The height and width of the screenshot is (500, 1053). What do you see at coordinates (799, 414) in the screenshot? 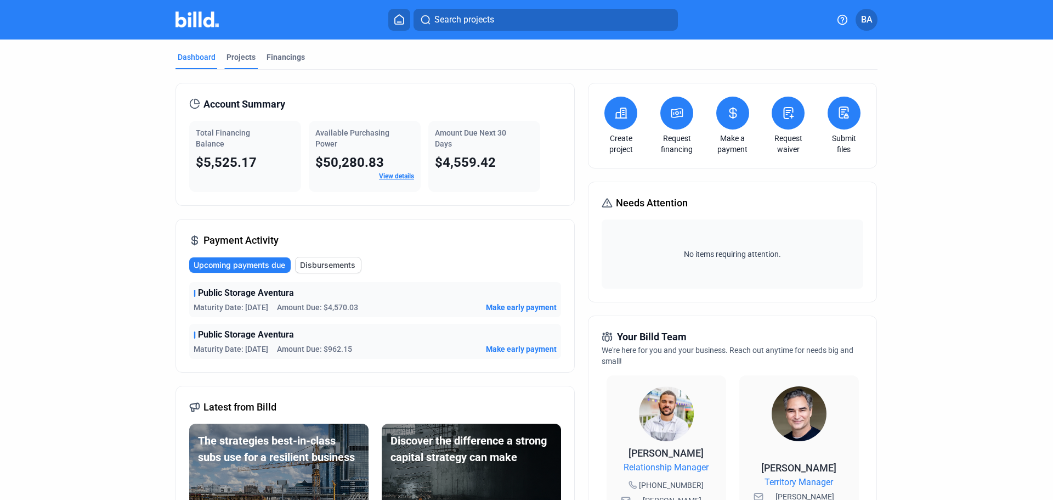
I see `img: Territory Manager` at bounding box center [799, 414].